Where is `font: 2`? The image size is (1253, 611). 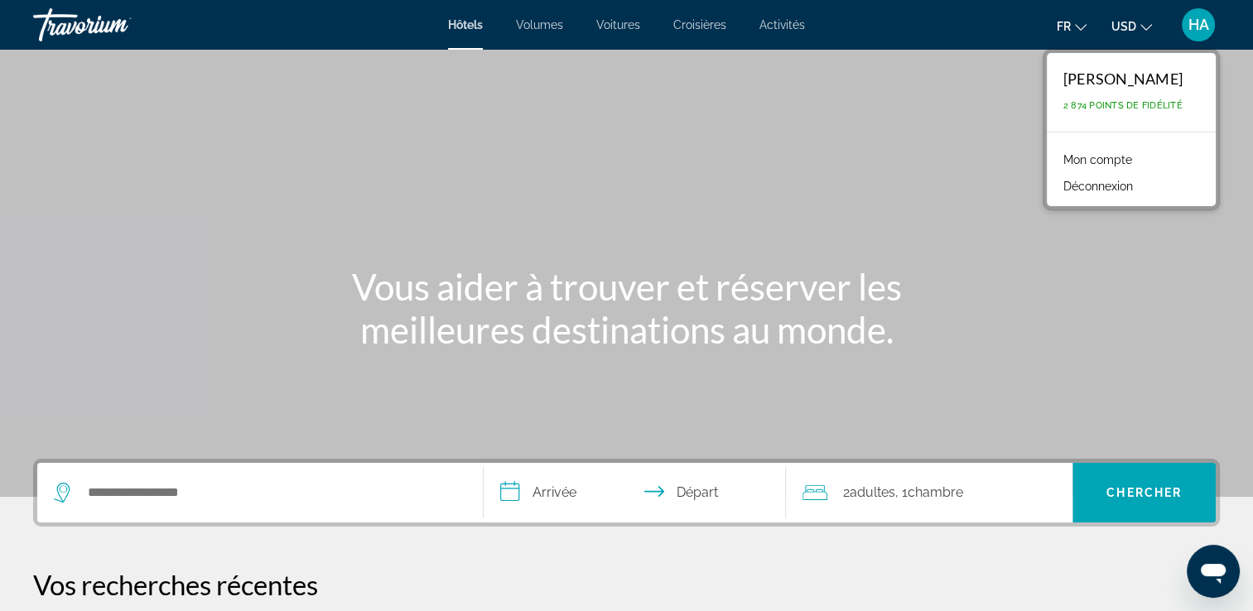
font: 2 is located at coordinates (845, 492).